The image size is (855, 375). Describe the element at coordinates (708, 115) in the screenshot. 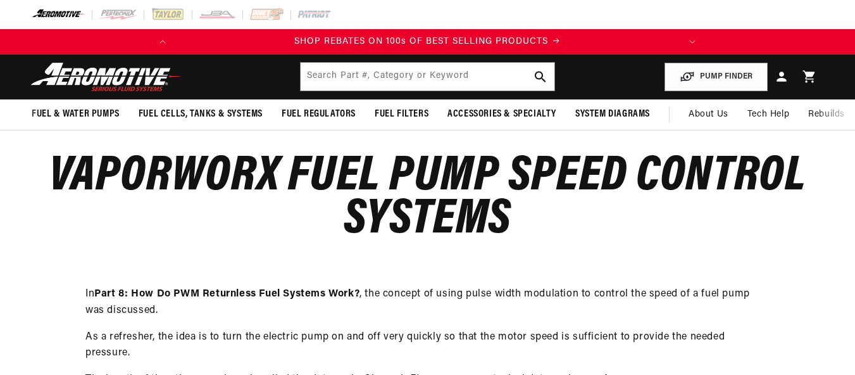

I see `a: About Us` at that location.